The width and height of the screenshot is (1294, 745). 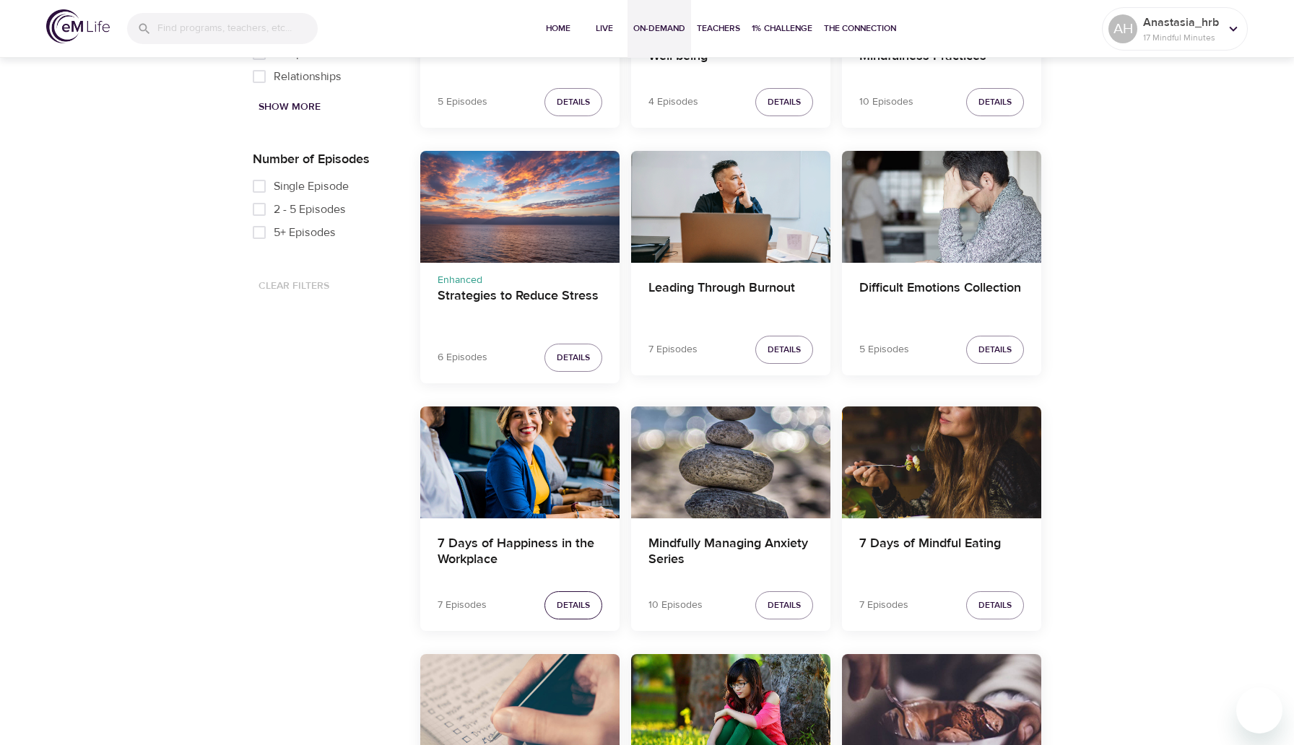 I want to click on p: 17 Mindful Minutes, so click(x=1181, y=38).